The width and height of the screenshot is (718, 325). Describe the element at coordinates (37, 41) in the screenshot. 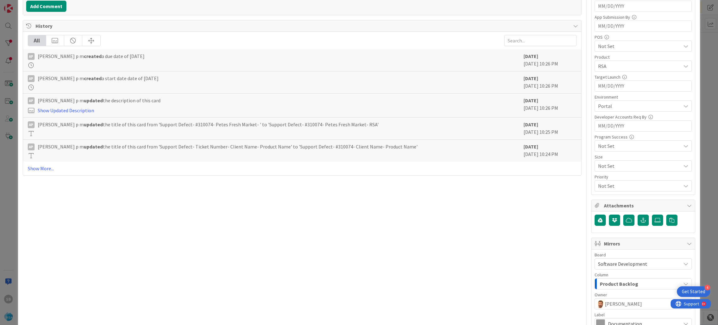

I see `div: All` at that location.